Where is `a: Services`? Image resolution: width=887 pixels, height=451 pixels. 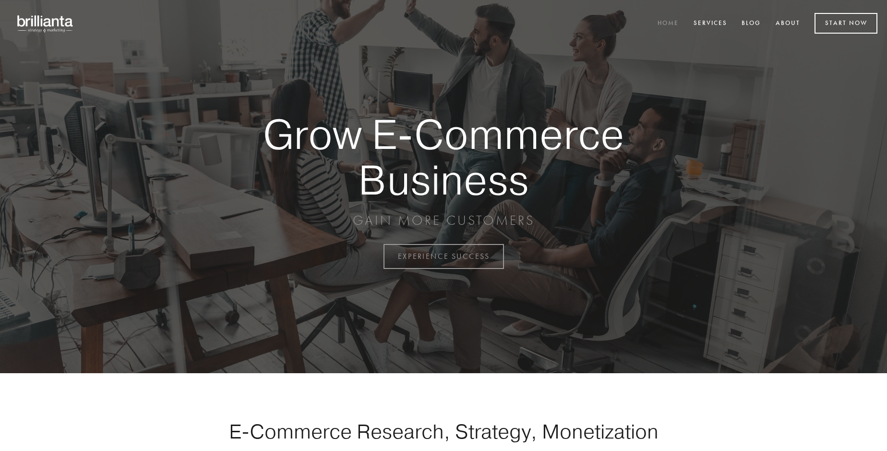 a: Services is located at coordinates (710, 24).